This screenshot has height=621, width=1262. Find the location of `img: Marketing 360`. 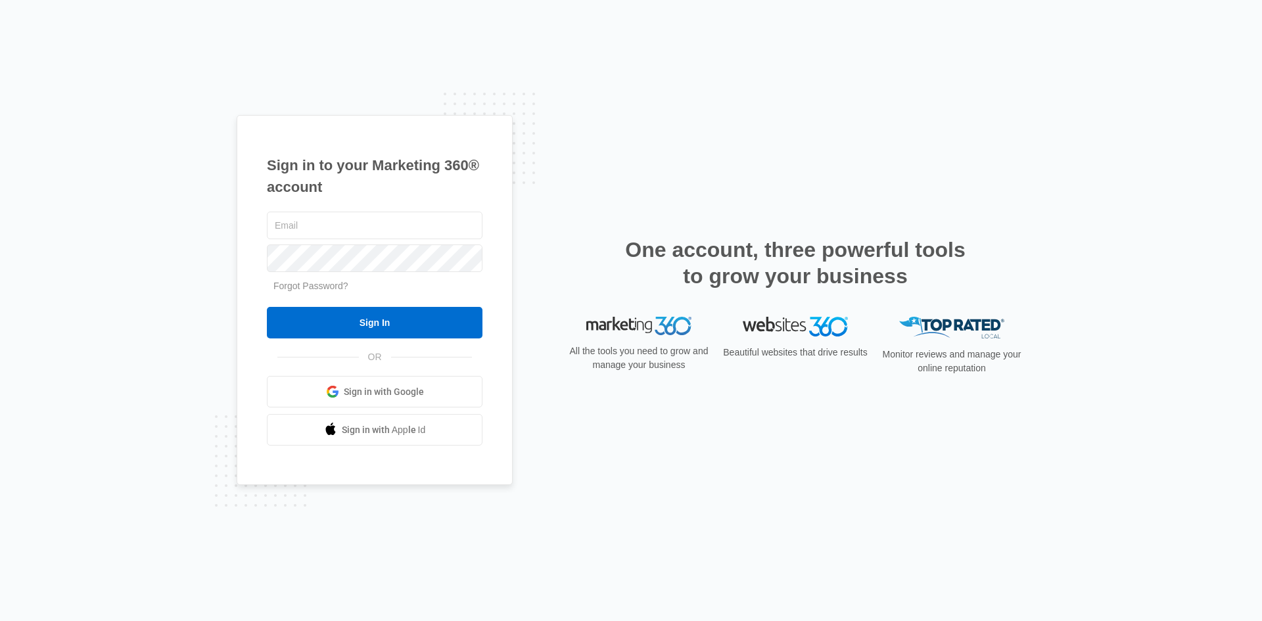

img: Marketing 360 is located at coordinates (639, 326).